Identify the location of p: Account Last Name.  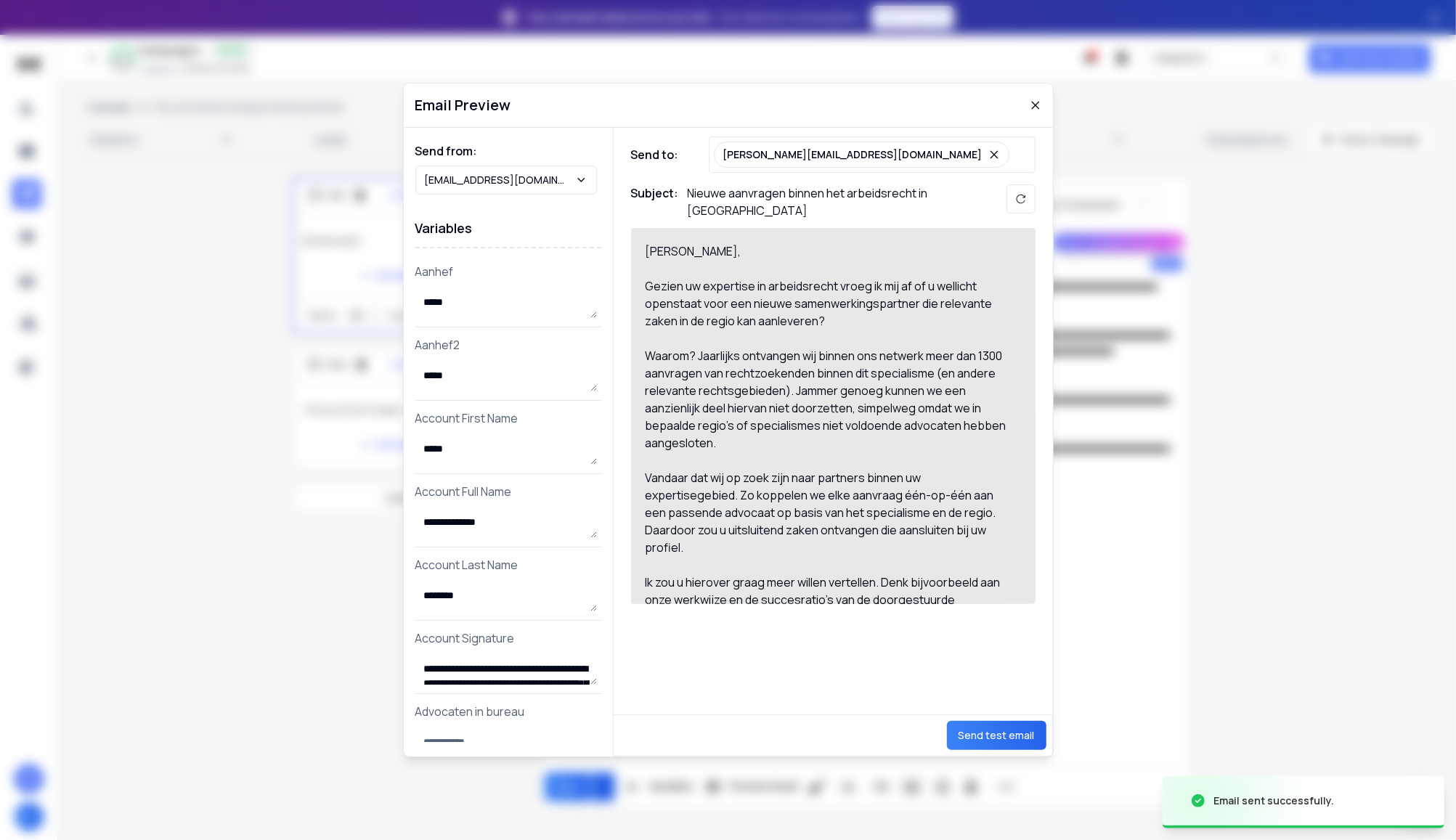
(508, 565).